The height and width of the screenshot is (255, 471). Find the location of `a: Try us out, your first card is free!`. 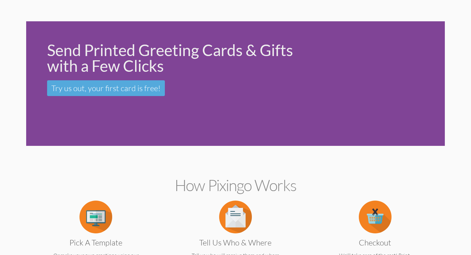

a: Try us out, your first card is free! is located at coordinates (106, 88).